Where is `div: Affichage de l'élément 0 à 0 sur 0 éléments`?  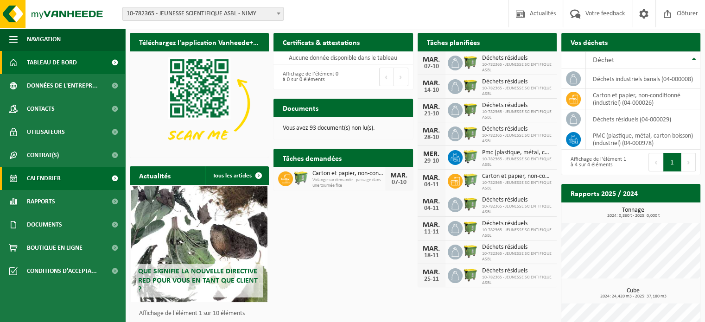
div: Affichage de l'élément 0 à 0 sur 0 éléments is located at coordinates (308, 77).